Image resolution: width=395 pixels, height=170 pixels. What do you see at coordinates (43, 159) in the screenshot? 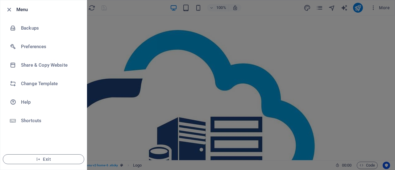
I see `button: Exit` at bounding box center [43, 159].